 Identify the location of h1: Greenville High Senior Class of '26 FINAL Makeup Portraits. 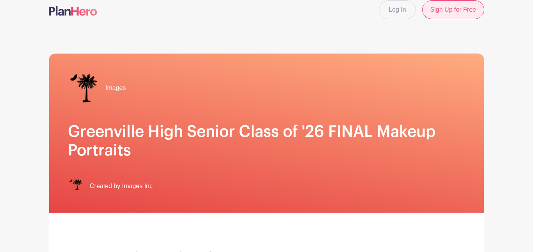
(267, 141).